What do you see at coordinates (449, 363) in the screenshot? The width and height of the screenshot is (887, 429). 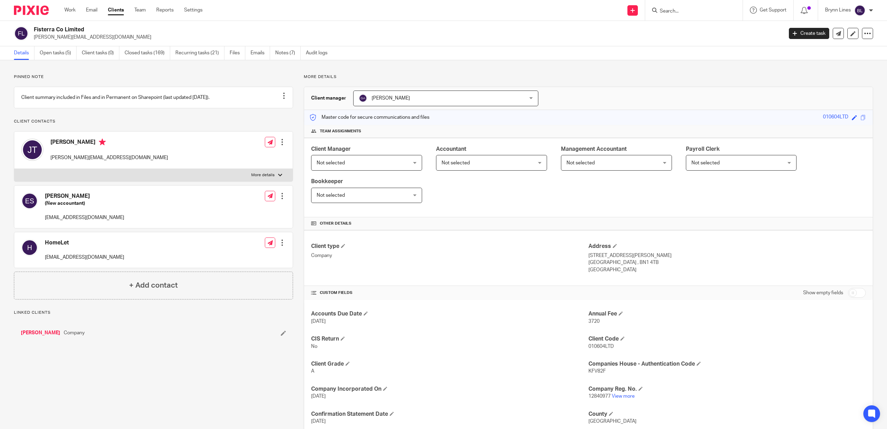 I see `h4: Client Grade` at bounding box center [449, 363].